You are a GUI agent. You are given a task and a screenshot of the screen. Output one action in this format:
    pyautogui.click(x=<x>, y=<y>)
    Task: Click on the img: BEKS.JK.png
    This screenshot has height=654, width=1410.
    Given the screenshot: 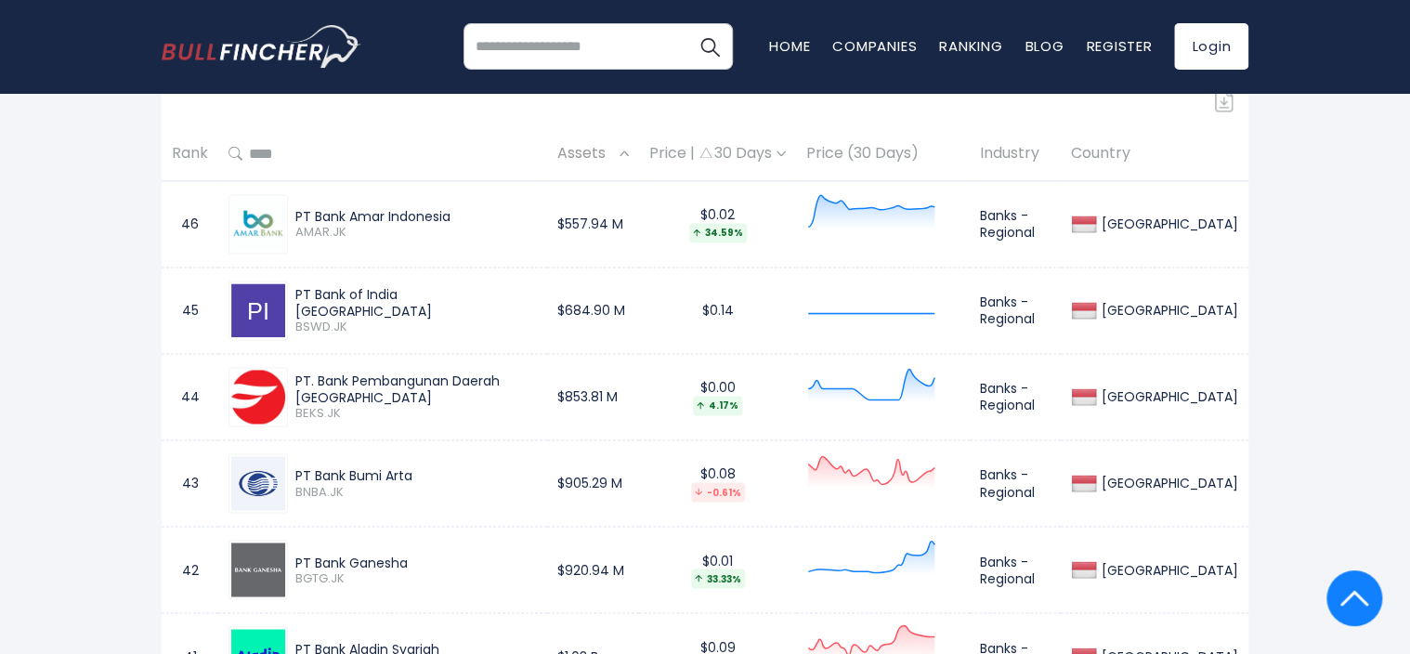 What is the action you would take?
    pyautogui.click(x=258, y=397)
    